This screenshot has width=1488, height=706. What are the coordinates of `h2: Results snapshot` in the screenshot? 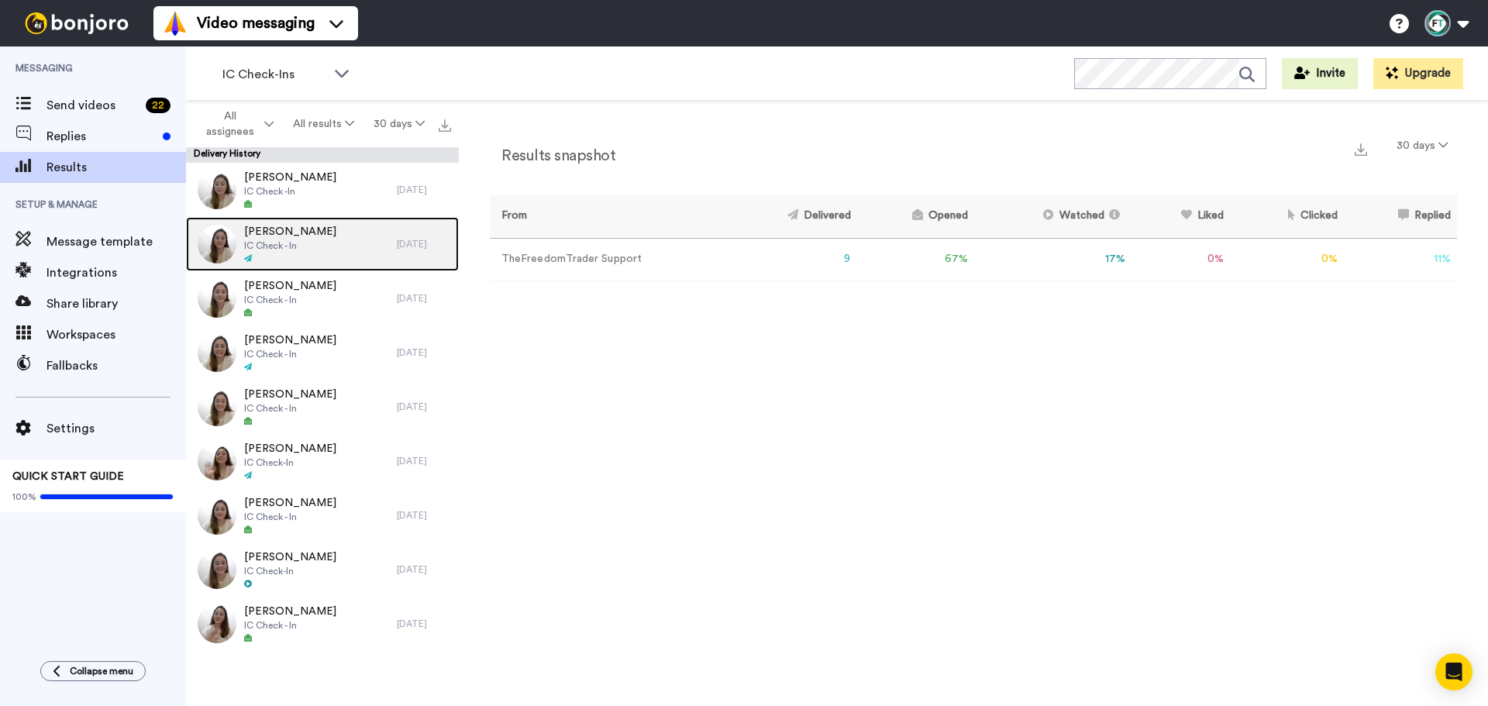 It's located at (553, 156).